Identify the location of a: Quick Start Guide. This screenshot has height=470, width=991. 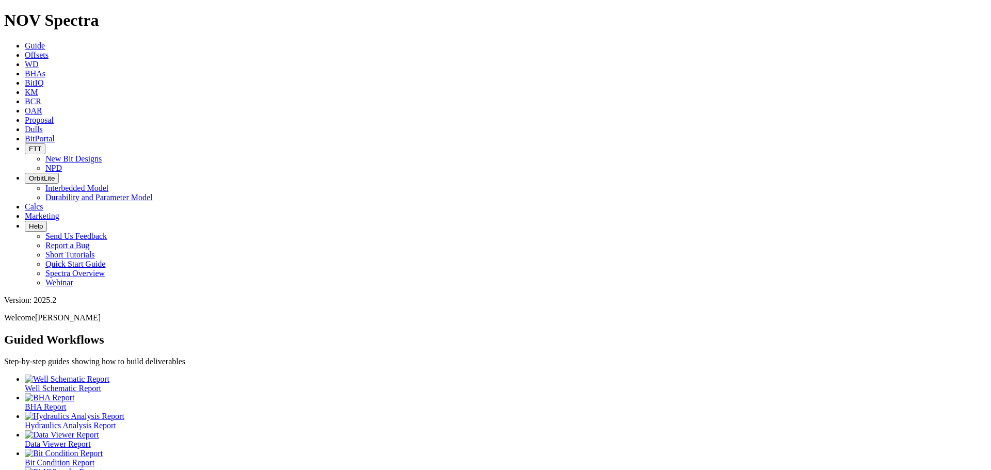
(75, 264).